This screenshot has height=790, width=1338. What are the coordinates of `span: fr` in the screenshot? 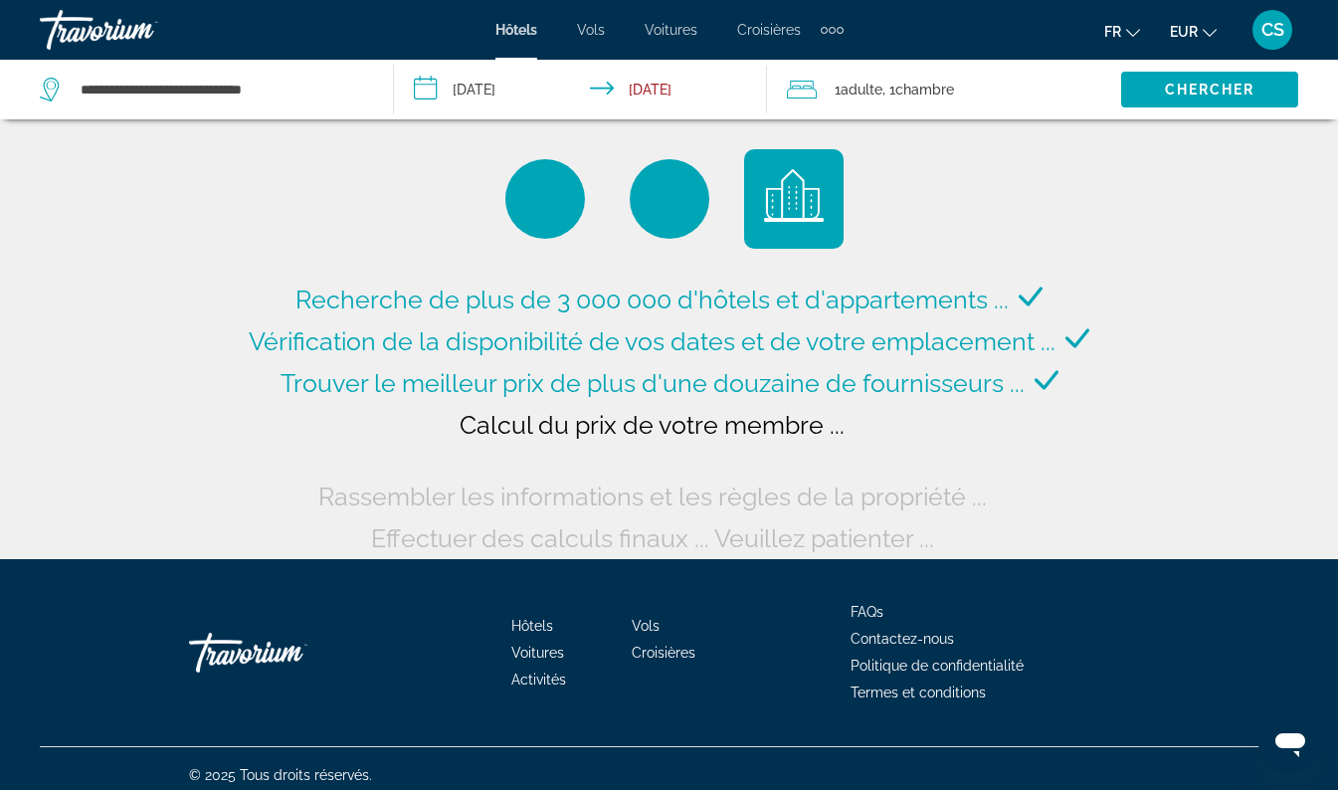 It's located at (1112, 32).